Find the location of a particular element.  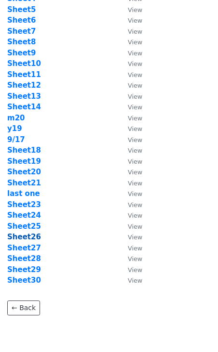

strong: Sheet27 is located at coordinates (24, 248).